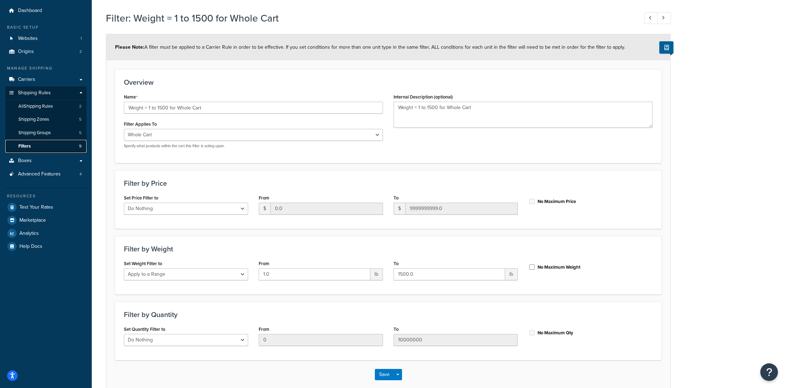 Image resolution: width=785 pixels, height=388 pixels. What do you see at coordinates (35, 133) in the screenshot?
I see `span: Shipping Groups` at bounding box center [35, 133].